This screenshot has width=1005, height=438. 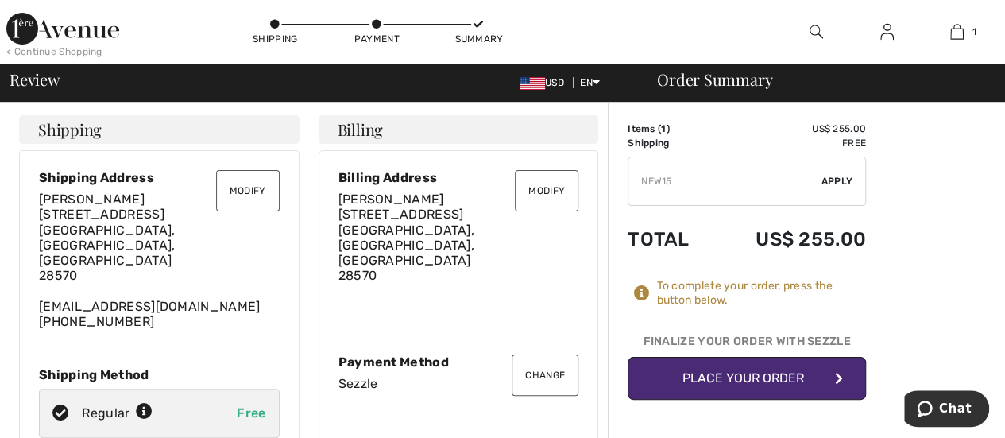 What do you see at coordinates (458, 383) in the screenshot?
I see `div: Sezzle` at bounding box center [458, 383].